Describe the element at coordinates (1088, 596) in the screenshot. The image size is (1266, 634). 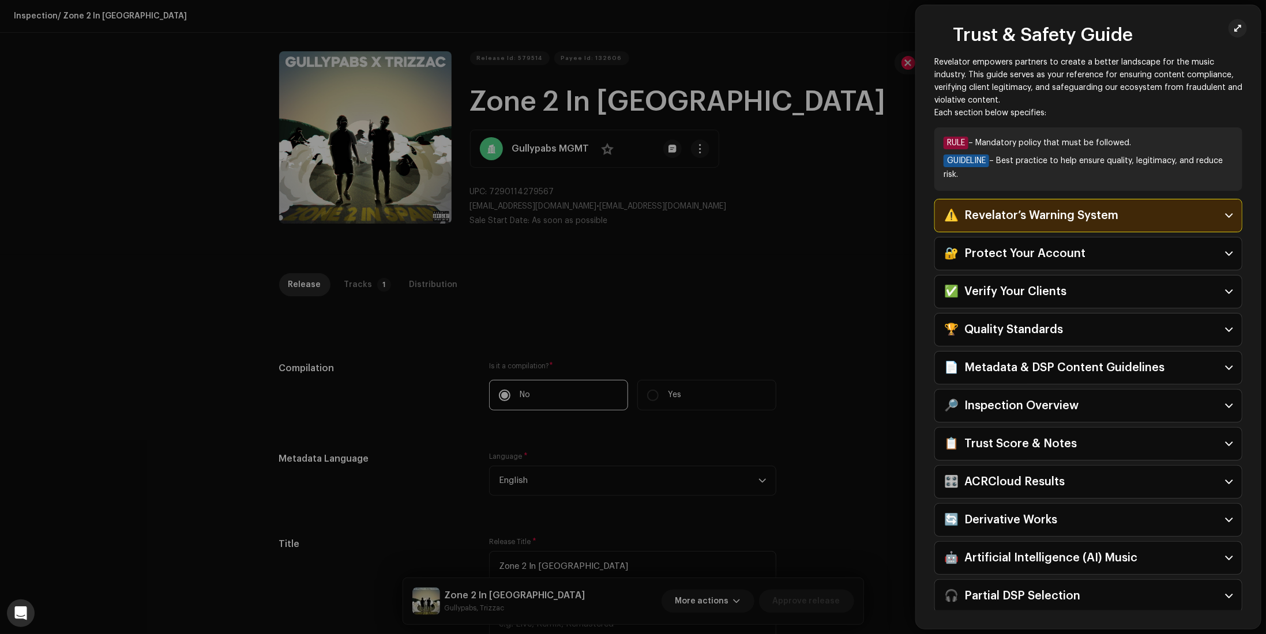
I see `p-accordion-header: 🎧 Partial DSP Selection` at that location.